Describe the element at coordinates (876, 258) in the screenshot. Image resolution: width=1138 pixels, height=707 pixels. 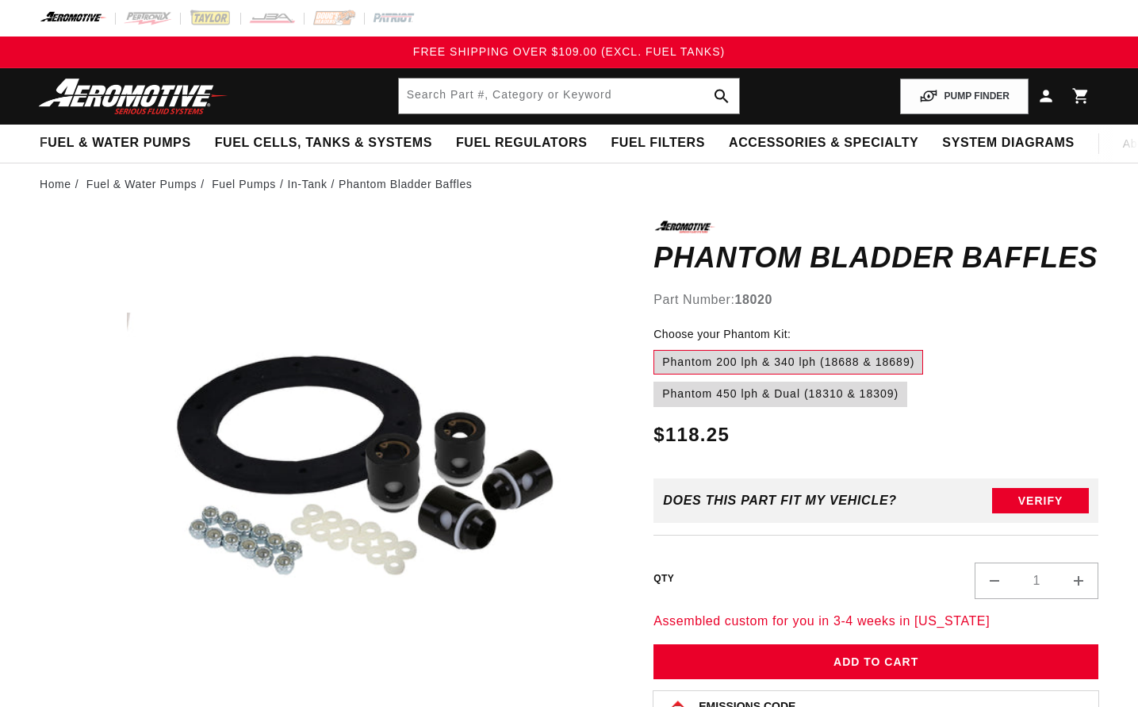
I see `h1: Phantom Bladder Baffles` at that location.